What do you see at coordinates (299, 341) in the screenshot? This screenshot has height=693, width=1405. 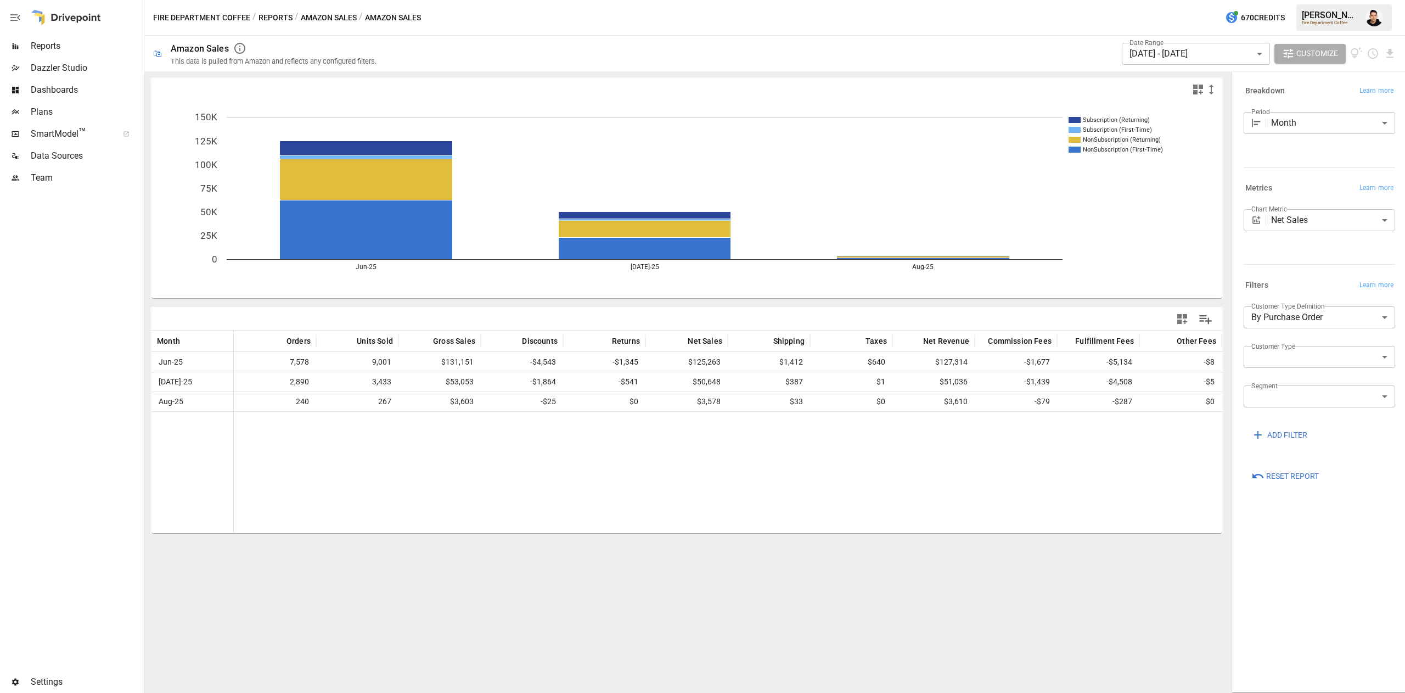 I see `span: Orders` at bounding box center [299, 341].